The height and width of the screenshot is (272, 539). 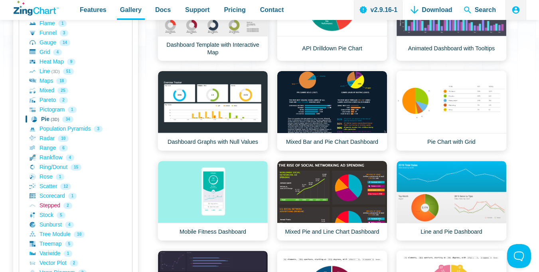 I want to click on a: Dashboard Graphs with Null Values, so click(x=213, y=110).